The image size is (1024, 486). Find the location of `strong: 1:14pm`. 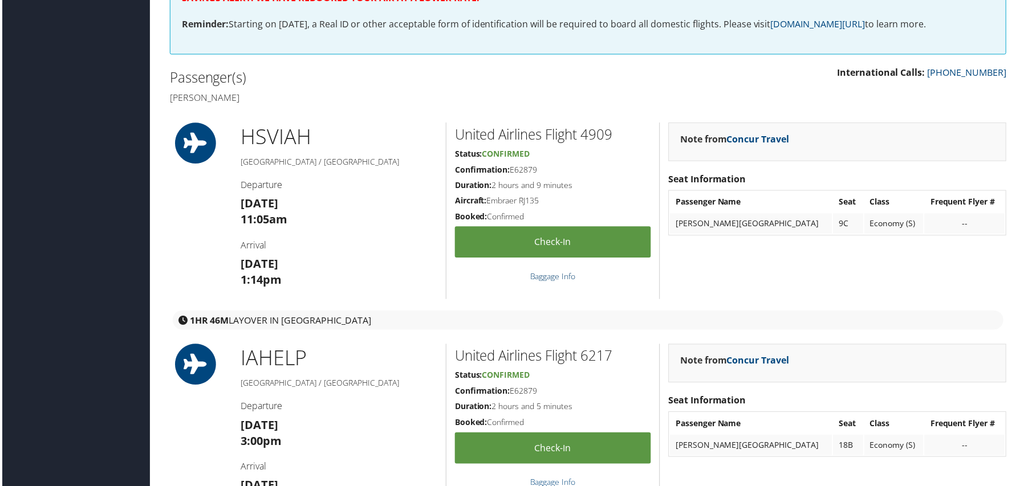

strong: 1:14pm is located at coordinates (260, 281).